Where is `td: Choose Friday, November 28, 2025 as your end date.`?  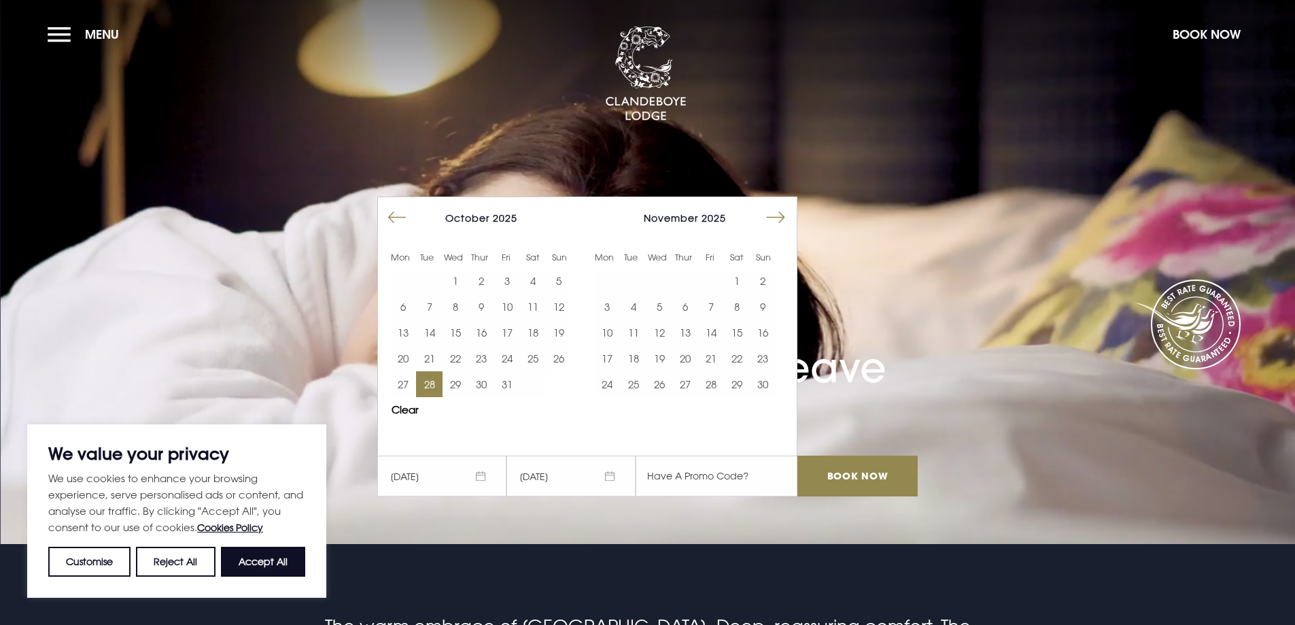
td: Choose Friday, November 28, 2025 as your end date. is located at coordinates (711, 384).